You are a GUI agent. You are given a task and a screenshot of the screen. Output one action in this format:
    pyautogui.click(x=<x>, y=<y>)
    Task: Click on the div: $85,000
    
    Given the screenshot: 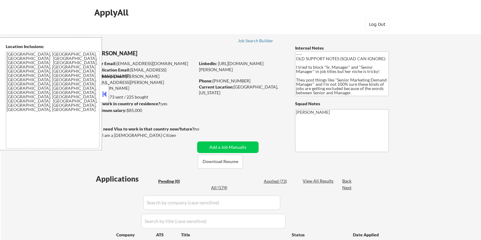 What is the action you would take?
    pyautogui.click(x=144, y=110)
    